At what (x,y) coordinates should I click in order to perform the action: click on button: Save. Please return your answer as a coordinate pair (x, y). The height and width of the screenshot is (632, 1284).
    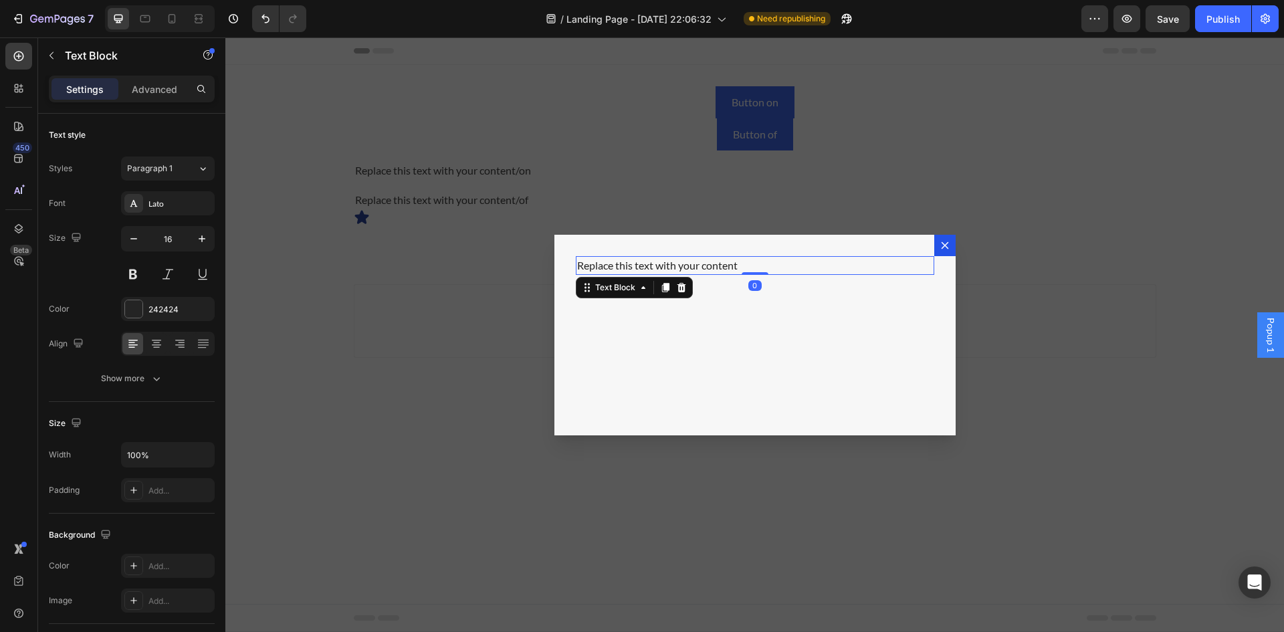
    Looking at the image, I should click on (1168, 19).